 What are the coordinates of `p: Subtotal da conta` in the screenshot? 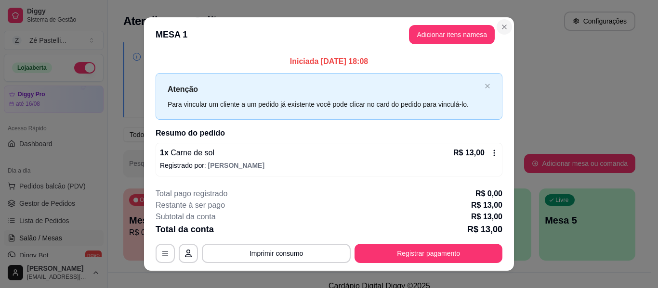 It's located at (185, 217).